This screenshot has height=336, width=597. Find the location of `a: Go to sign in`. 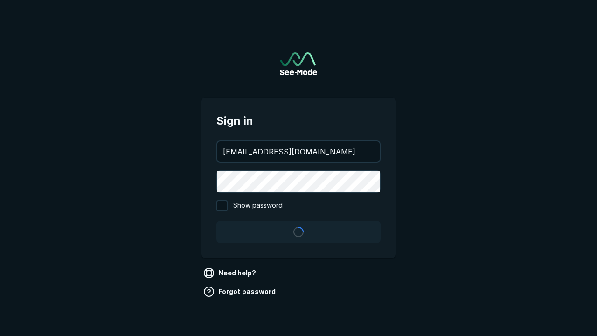

a: Go to sign in is located at coordinates (299, 63).